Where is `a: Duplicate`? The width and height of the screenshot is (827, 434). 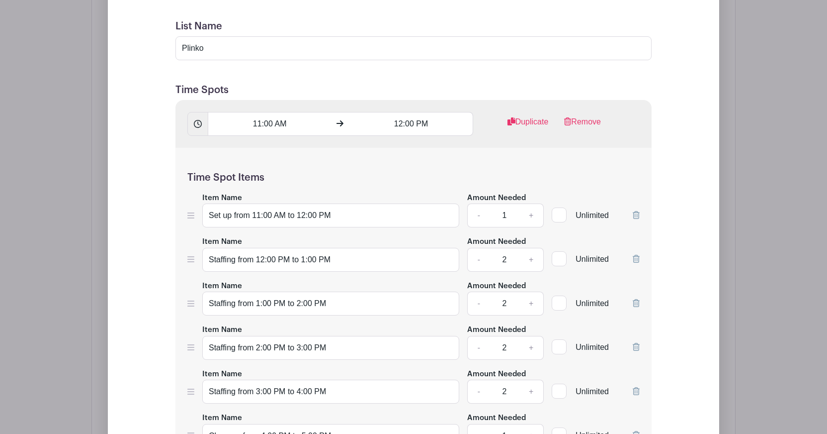 a: Duplicate is located at coordinates (528, 126).